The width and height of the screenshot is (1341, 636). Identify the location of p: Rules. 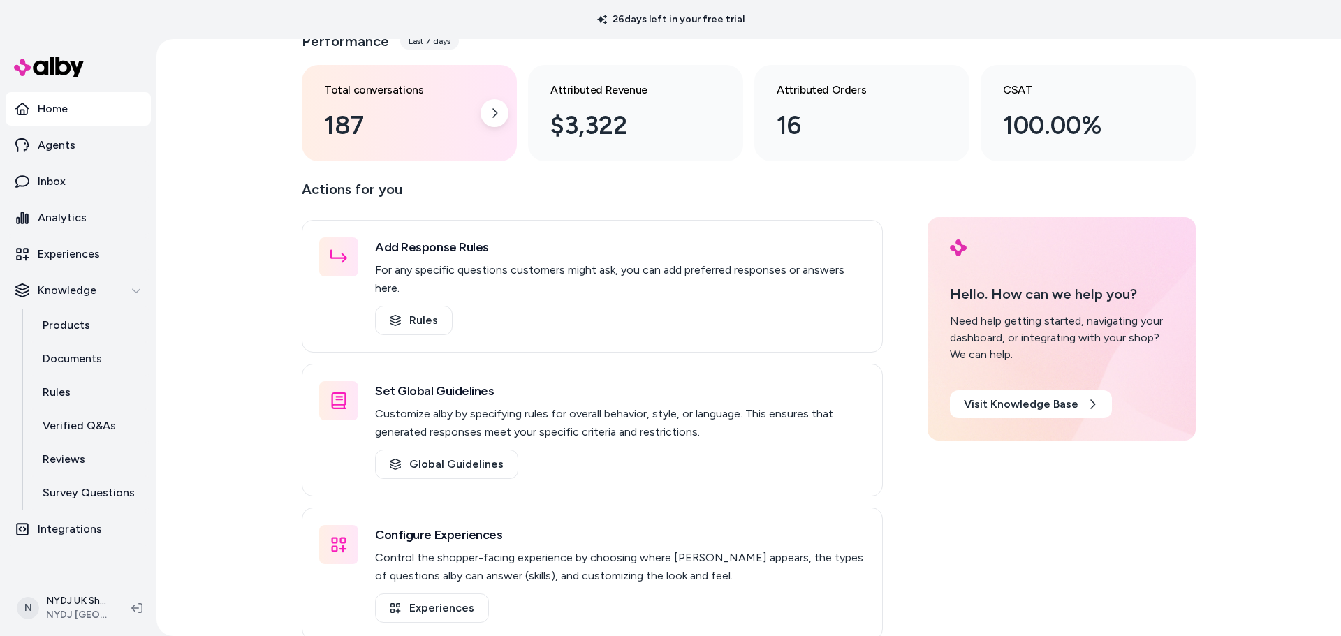
(57, 392).